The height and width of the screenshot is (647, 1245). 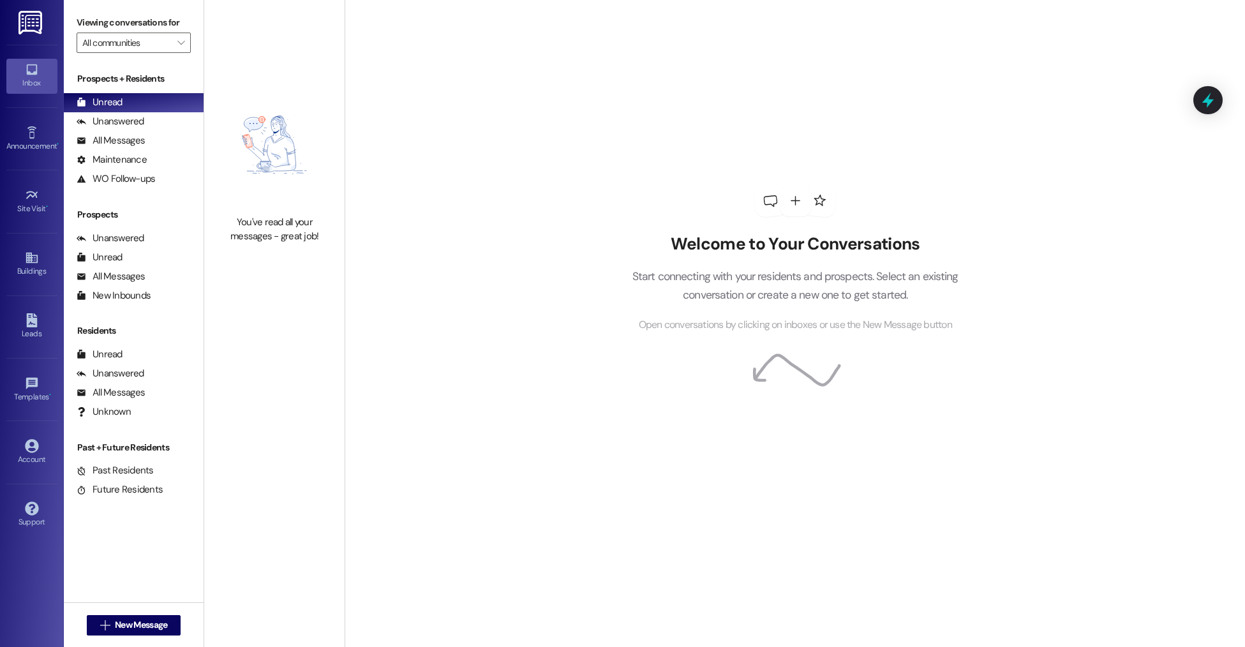 What do you see at coordinates (119, 489) in the screenshot?
I see `div: Future Residents` at bounding box center [119, 489].